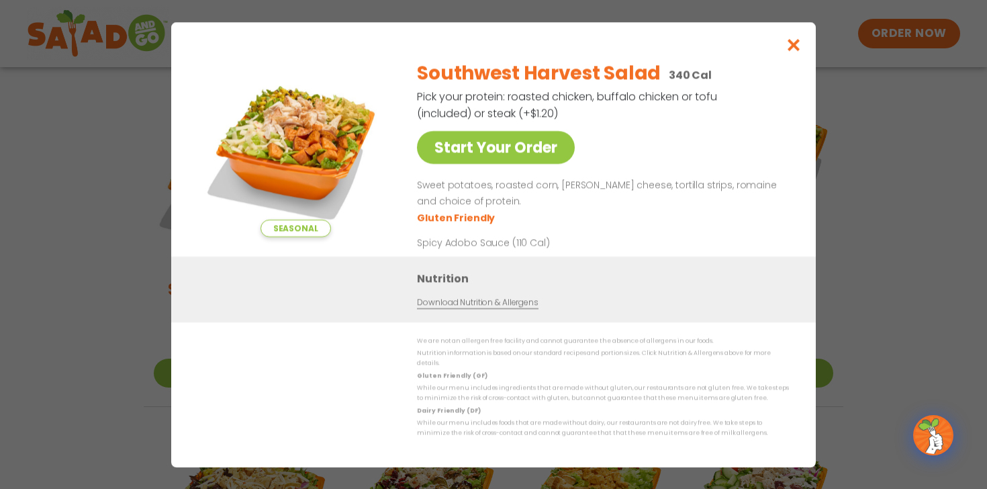 The image size is (987, 489). Describe the element at coordinates (449, 410) in the screenshot. I see `strong: Dairy Friendly (DF)` at that location.